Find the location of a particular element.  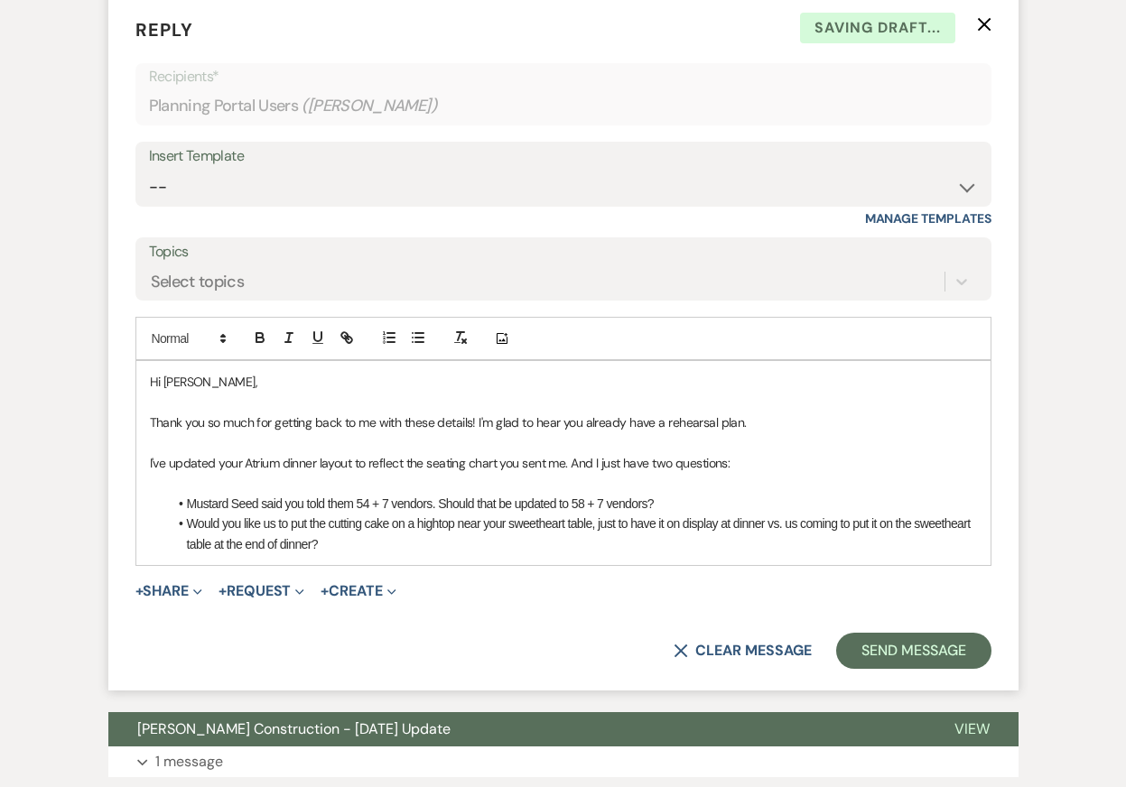

a: Manage Templates is located at coordinates (928, 218).